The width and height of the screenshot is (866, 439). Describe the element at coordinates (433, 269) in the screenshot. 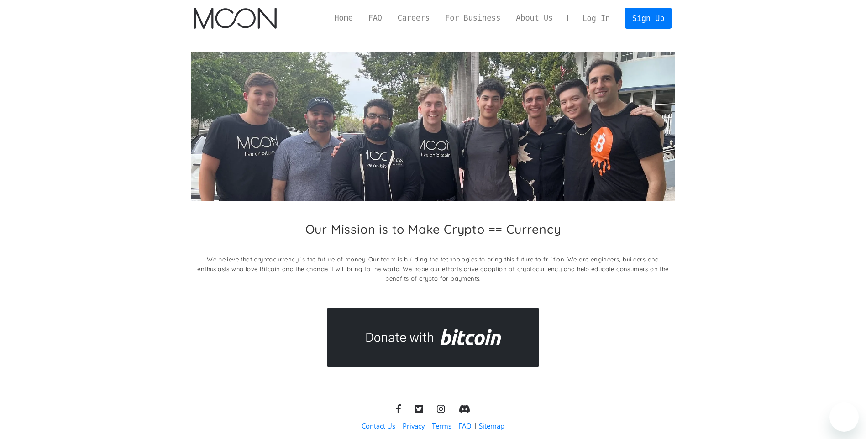

I see `p: We believe that cryptocurrency is the future of money. Our team is building the technologies to b...` at that location.